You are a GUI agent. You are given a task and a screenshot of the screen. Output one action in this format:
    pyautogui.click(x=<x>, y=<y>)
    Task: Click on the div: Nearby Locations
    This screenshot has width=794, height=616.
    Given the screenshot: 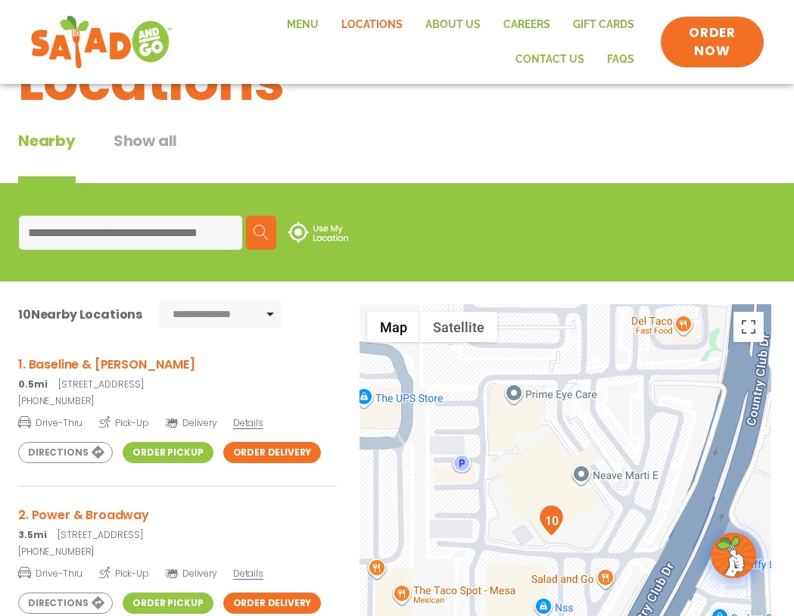 What is the action you would take?
    pyautogui.click(x=80, y=314)
    